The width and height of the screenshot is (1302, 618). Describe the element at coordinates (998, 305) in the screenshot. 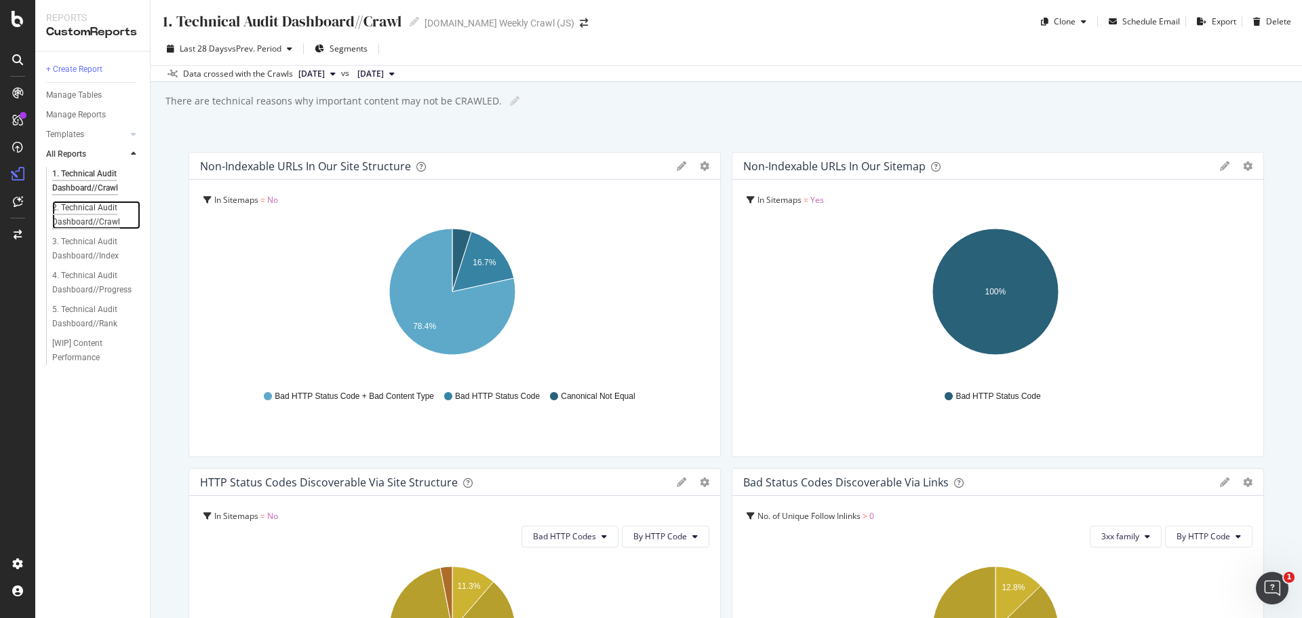

I see `div: Non-Indexable URLs in our sitemapgeargearIn Sitemaps = YesA chart.Bad HTTP Status Code` at that location.